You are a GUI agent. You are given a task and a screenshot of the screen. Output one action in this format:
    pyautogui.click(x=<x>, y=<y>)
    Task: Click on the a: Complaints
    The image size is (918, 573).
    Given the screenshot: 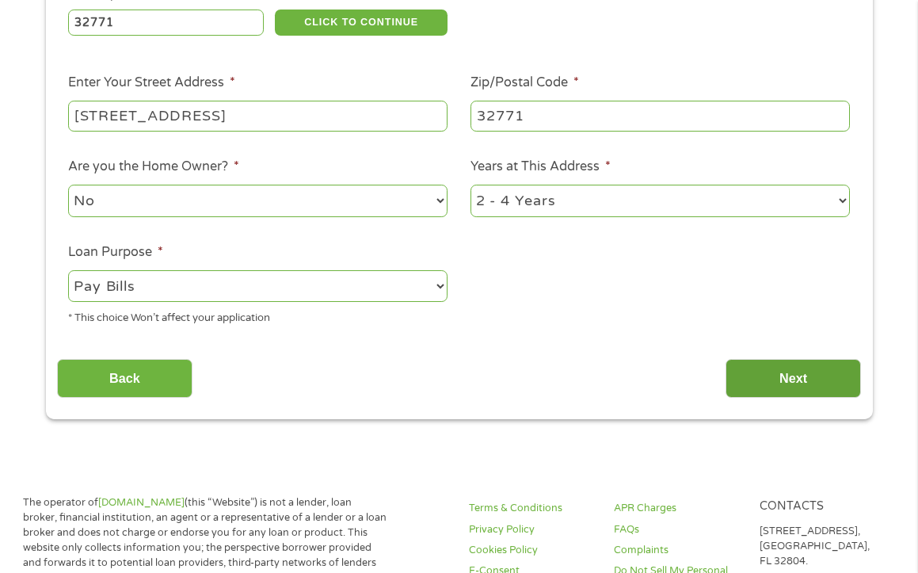 What is the action you would take?
    pyautogui.click(x=677, y=550)
    